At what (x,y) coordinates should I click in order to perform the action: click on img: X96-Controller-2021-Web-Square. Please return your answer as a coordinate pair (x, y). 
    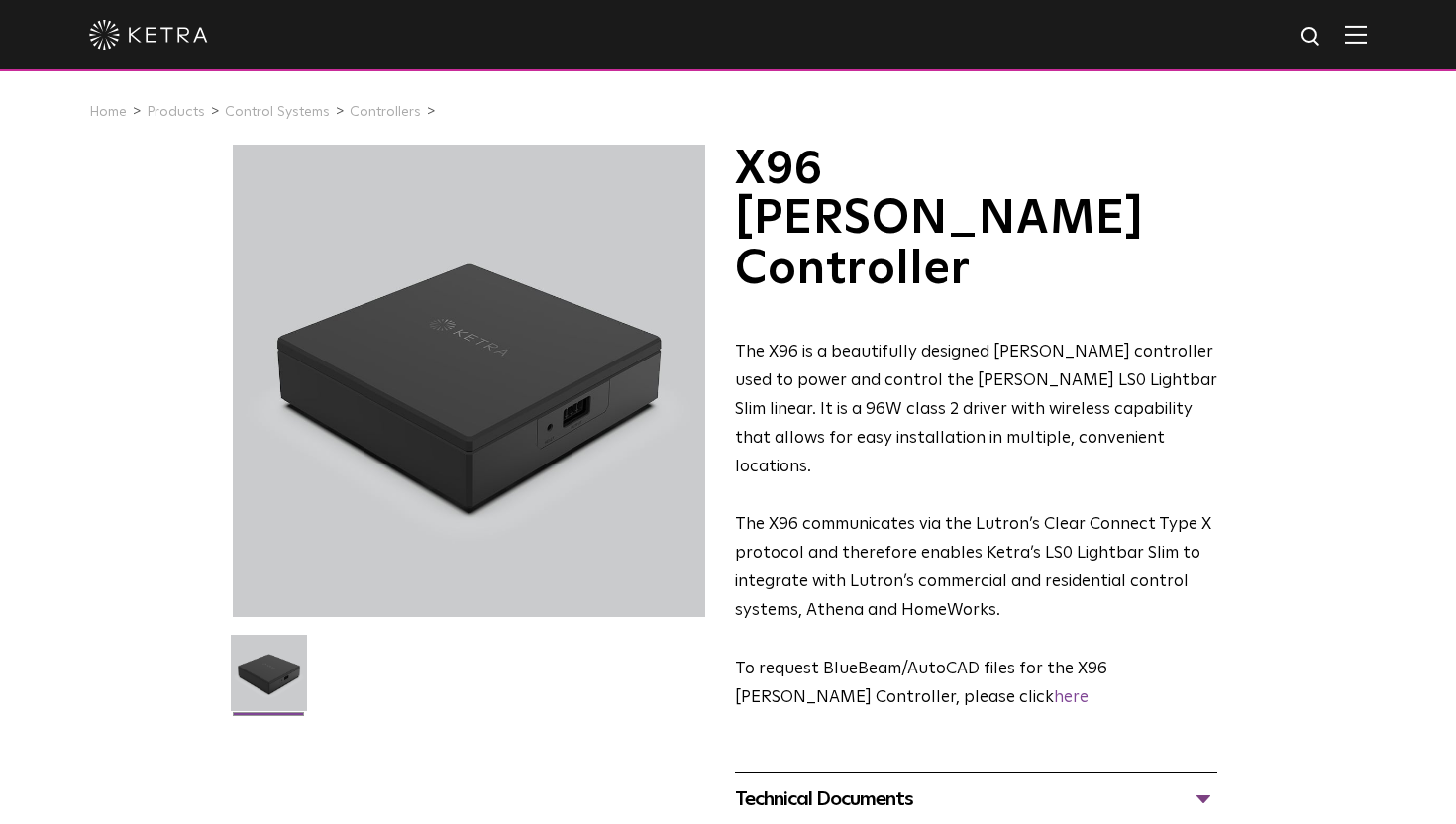
    Looking at the image, I should click on (268, 681).